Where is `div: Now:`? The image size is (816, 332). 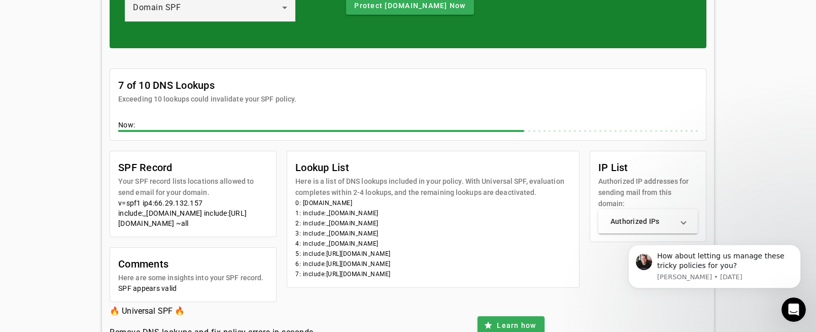
div: Now: is located at coordinates (408, 126).